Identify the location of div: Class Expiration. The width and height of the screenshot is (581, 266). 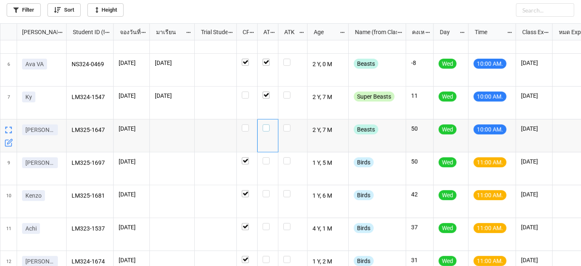
(530, 32).